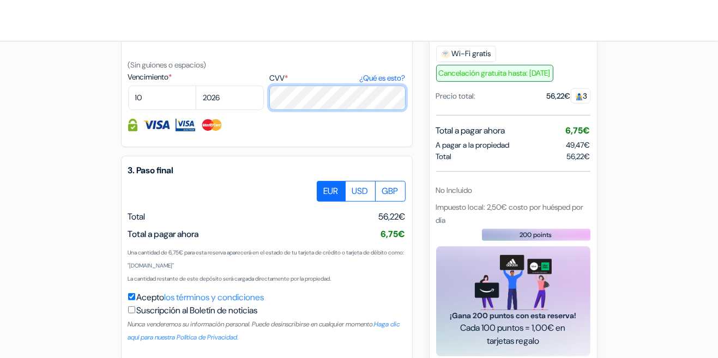  Describe the element at coordinates (360, 191) in the screenshot. I see `label: USD` at that location.